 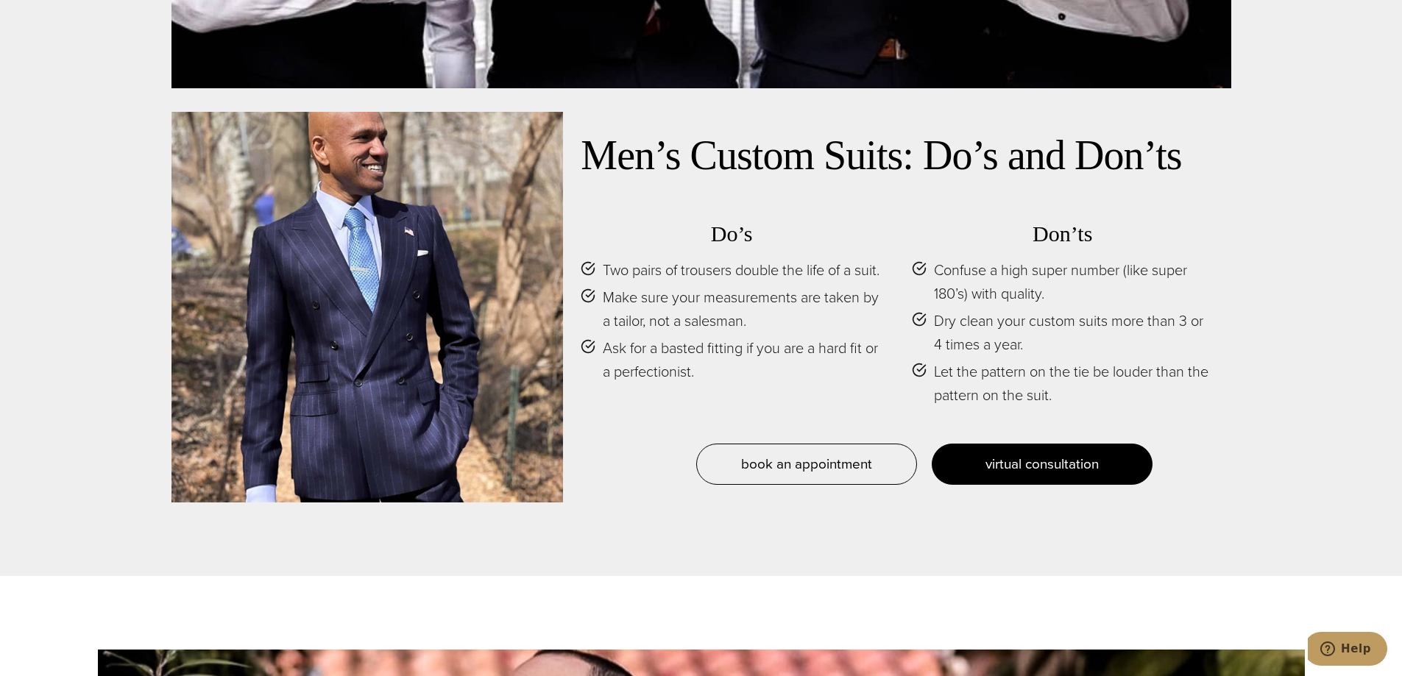 I want to click on span: Confuse a high super number (like super 180’s) with quality., so click(x=1074, y=282).